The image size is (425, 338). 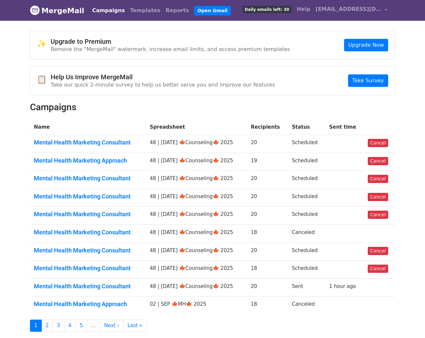 I want to click on td: 19, so click(x=267, y=161).